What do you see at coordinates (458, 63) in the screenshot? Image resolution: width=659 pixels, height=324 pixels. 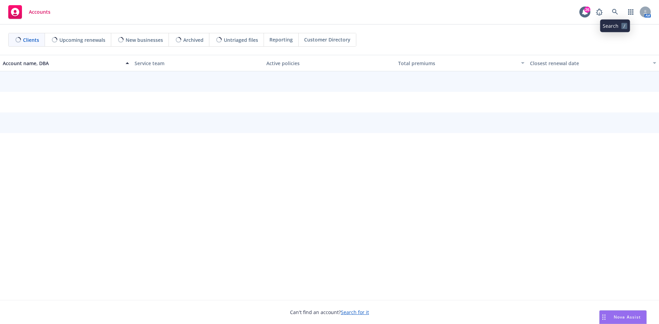 I see `div: Total premiums` at bounding box center [458, 63].